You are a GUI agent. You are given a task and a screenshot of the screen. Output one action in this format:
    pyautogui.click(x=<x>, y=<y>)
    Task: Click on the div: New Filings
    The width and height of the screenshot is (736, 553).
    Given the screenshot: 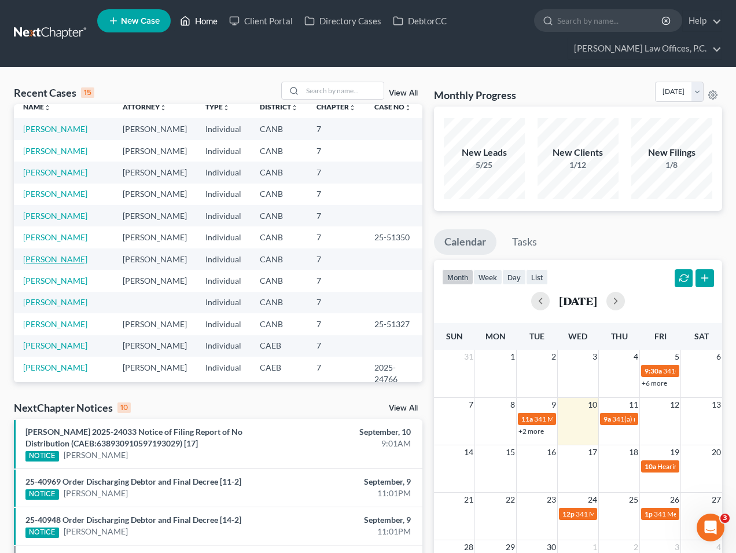 What is the action you would take?
    pyautogui.click(x=672, y=152)
    